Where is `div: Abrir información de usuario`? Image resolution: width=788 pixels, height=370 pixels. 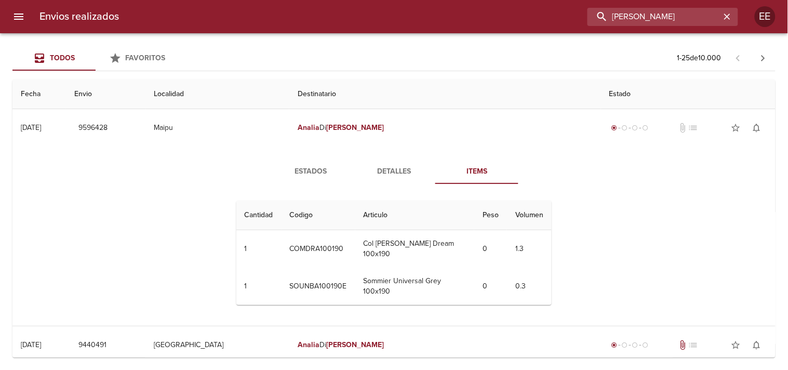 div: Abrir información de usuario is located at coordinates (765, 17).